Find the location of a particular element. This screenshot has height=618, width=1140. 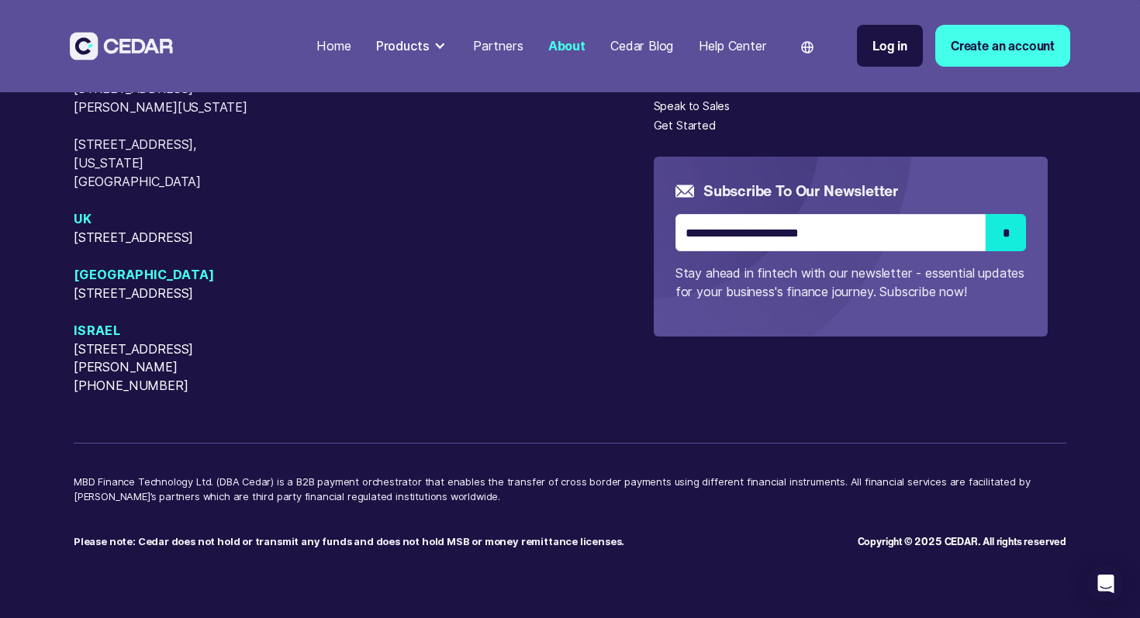

a: About is located at coordinates (567, 46).